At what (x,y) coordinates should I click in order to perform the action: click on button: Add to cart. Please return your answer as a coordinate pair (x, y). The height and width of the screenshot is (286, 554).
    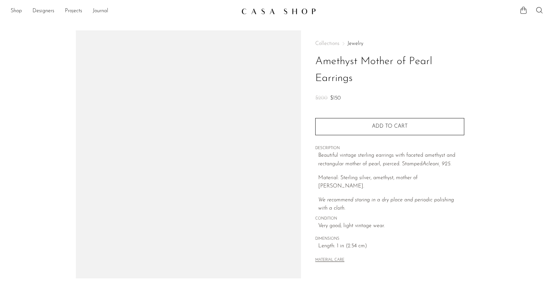
    Looking at the image, I should click on (390, 127).